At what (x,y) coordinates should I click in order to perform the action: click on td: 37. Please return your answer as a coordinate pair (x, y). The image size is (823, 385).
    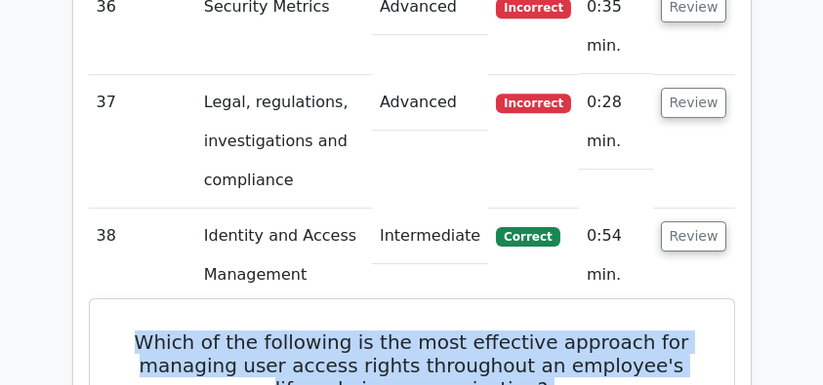
    Looking at the image, I should click on (142, 141).